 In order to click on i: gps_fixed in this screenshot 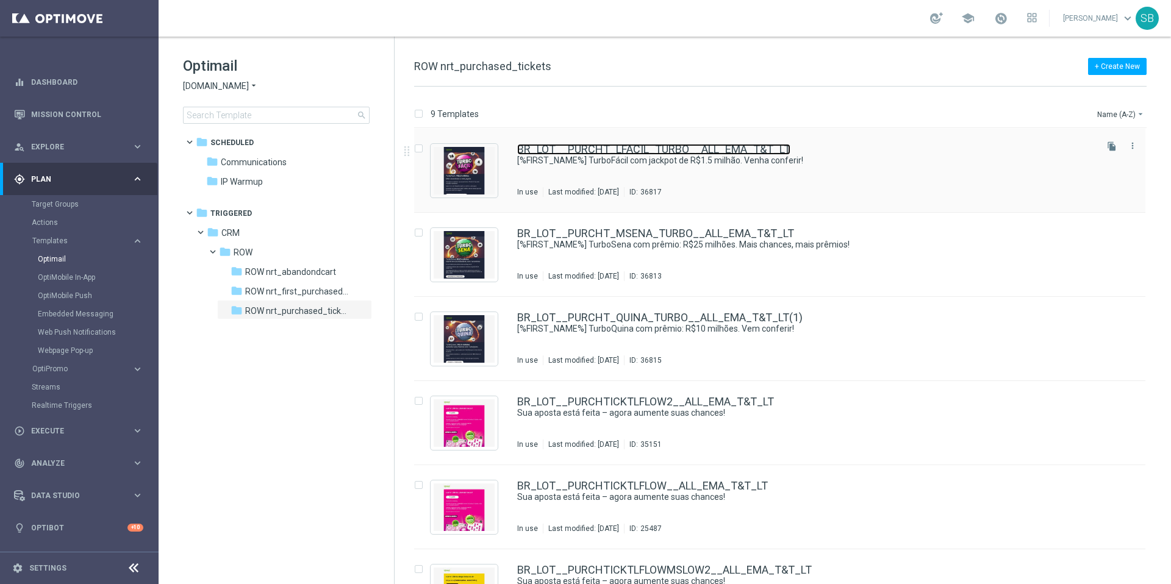, I will do `click(20, 179)`.